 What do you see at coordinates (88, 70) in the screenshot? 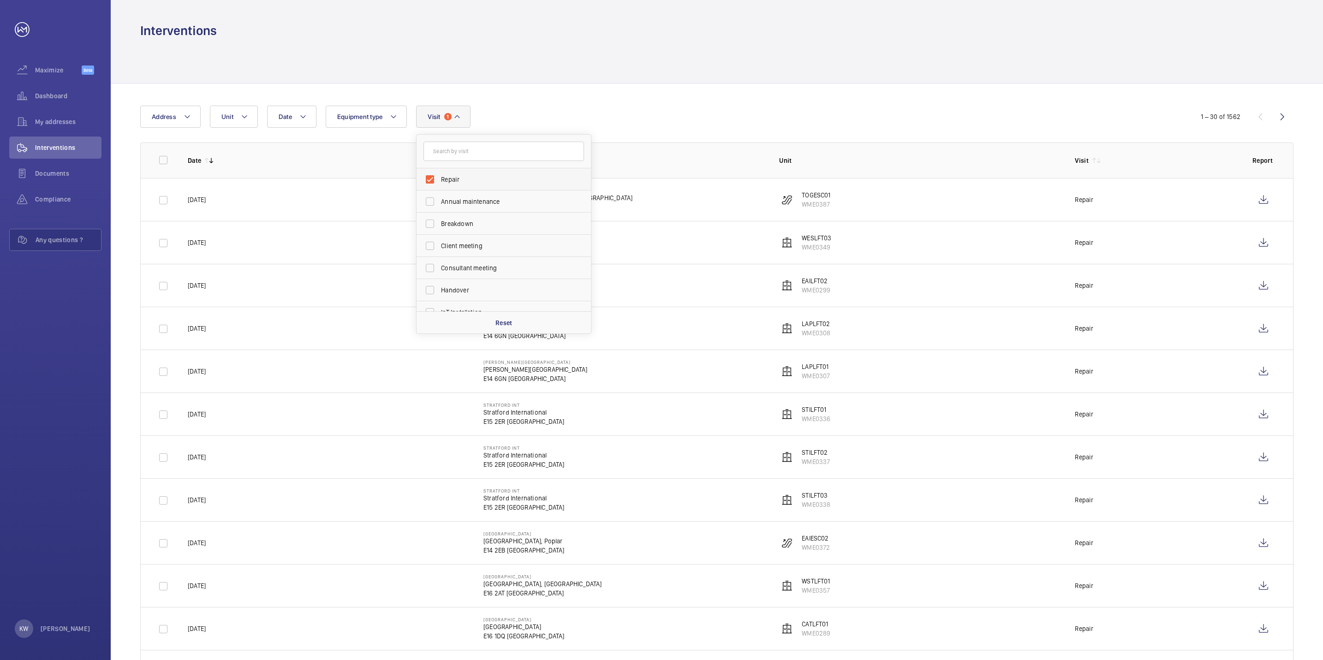
I see `span: Beta` at bounding box center [88, 70].